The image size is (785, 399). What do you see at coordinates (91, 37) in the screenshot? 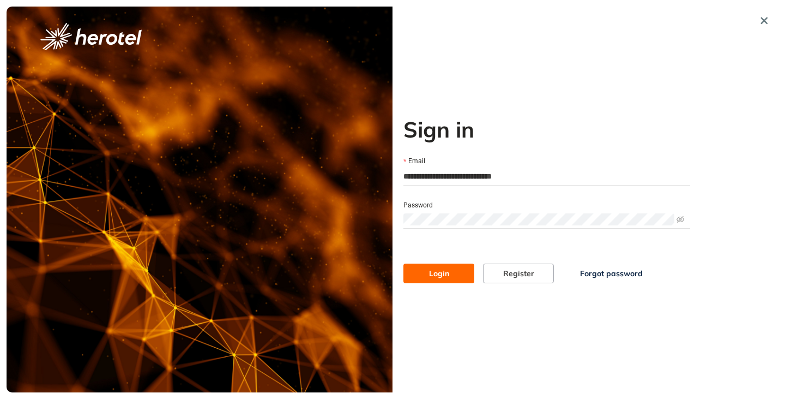
I see `img: logo` at bounding box center [91, 37].